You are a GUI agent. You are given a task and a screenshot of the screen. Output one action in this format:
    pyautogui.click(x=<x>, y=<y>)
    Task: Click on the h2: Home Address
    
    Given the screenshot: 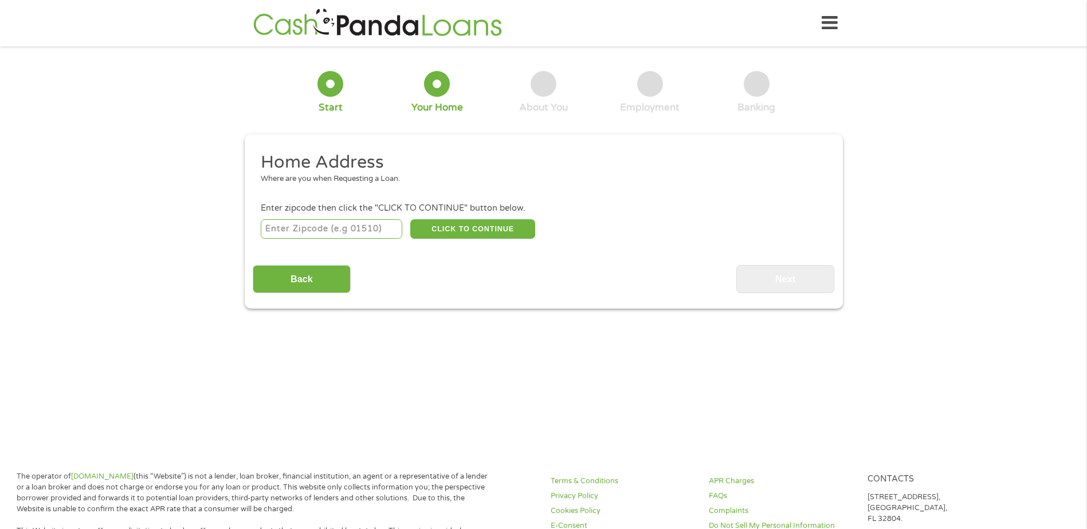 What is the action you would take?
    pyautogui.click(x=539, y=163)
    